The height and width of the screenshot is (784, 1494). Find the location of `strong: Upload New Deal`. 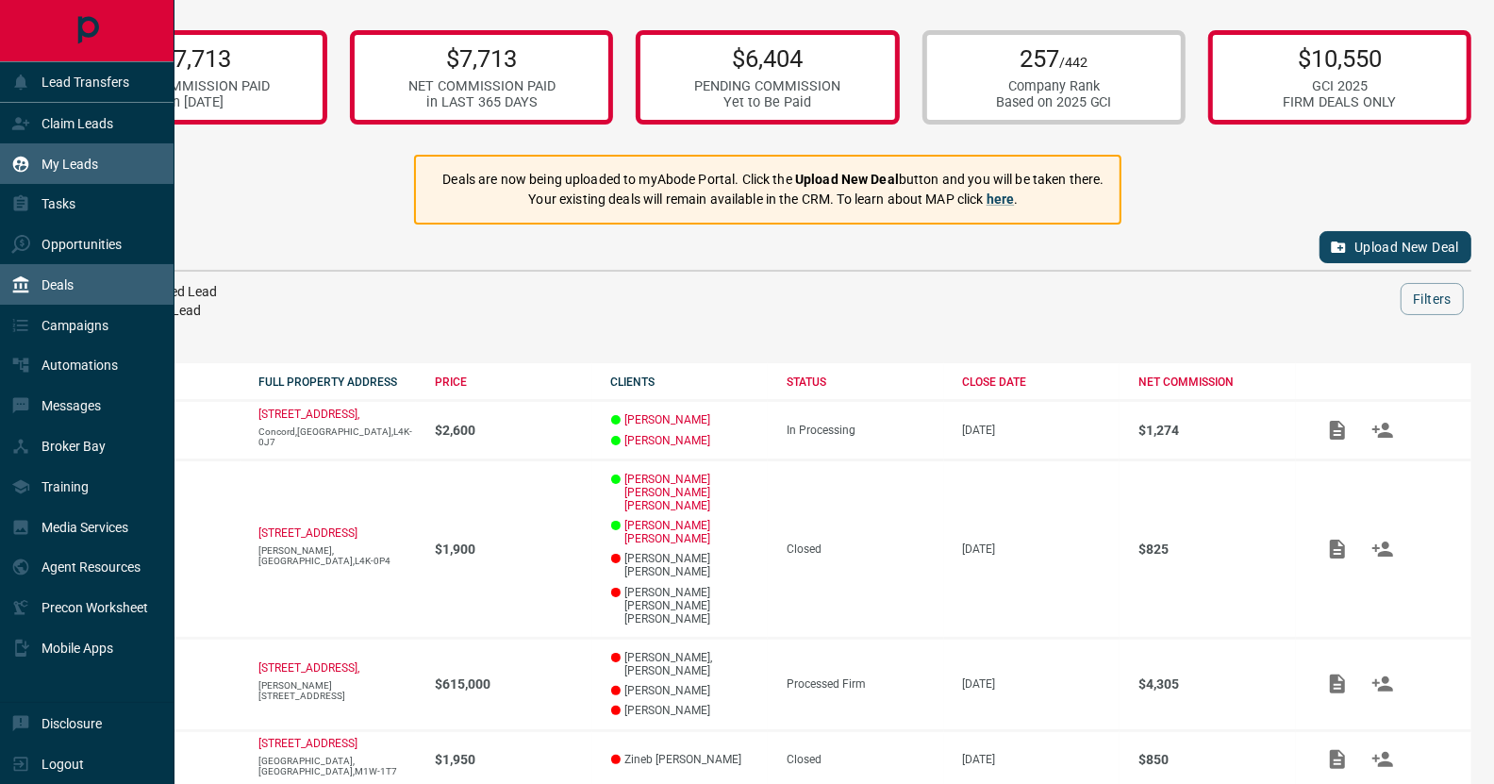

strong: Upload New Deal is located at coordinates (847, 179).